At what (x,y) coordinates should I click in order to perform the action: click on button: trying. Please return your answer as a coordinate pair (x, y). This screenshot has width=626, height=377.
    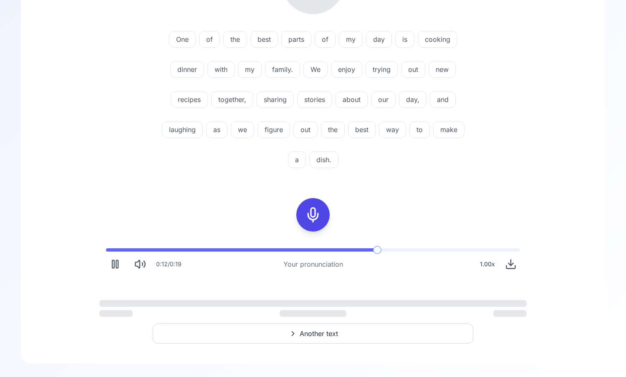
    Looking at the image, I should click on (382, 69).